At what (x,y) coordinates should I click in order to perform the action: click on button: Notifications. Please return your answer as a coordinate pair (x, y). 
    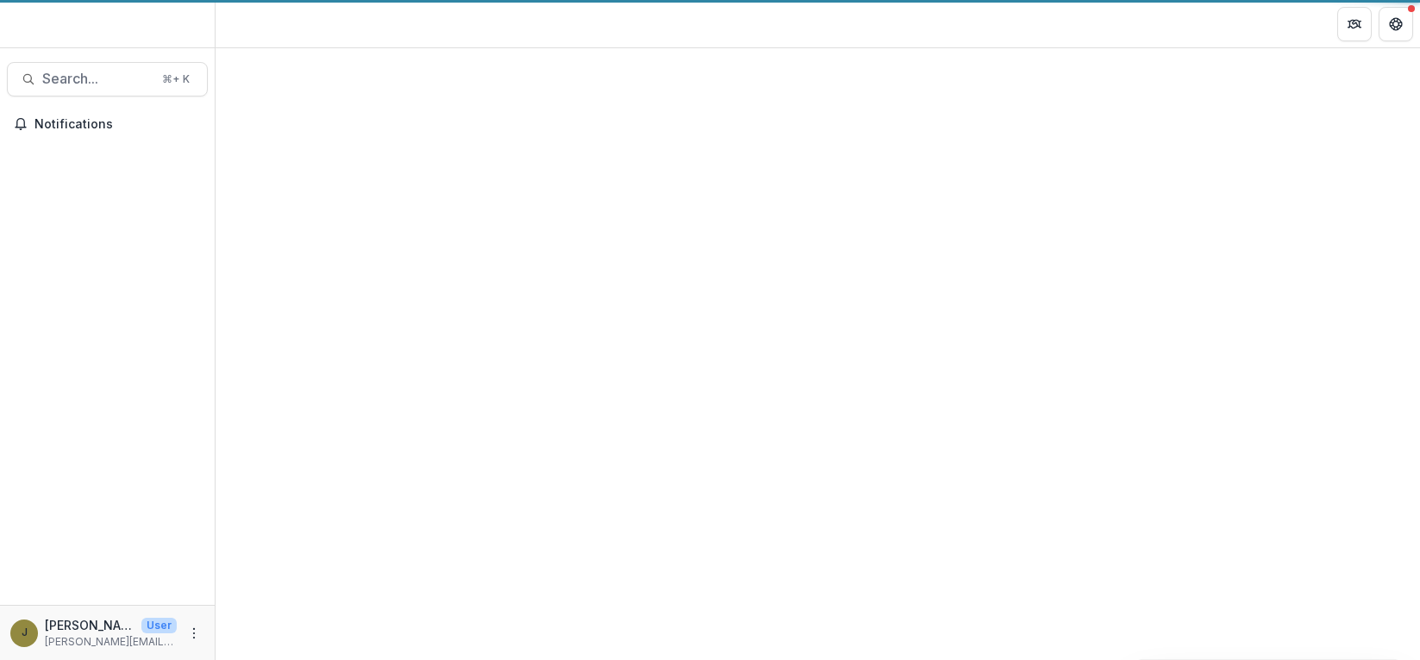
    Looking at the image, I should click on (107, 124).